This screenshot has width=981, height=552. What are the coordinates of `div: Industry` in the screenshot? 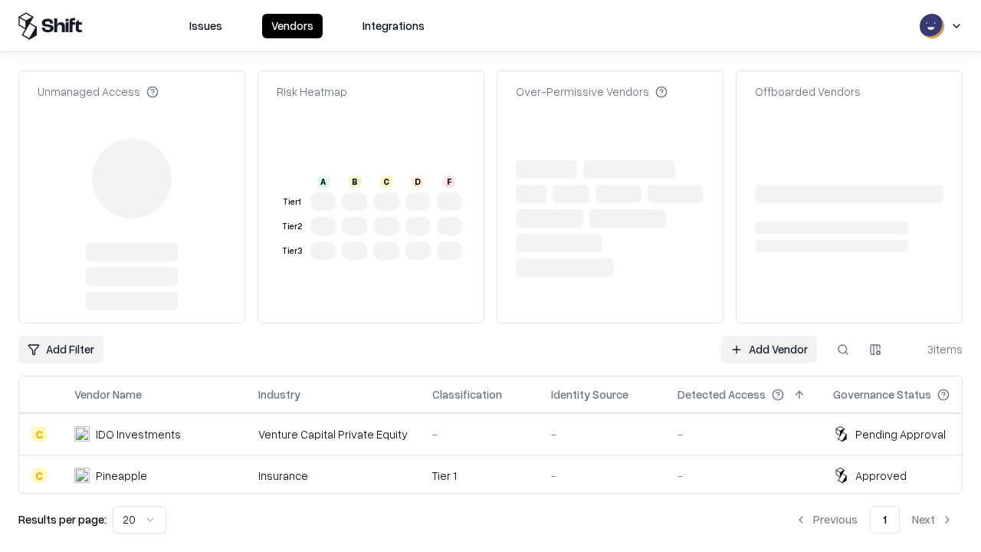 It's located at (279, 394).